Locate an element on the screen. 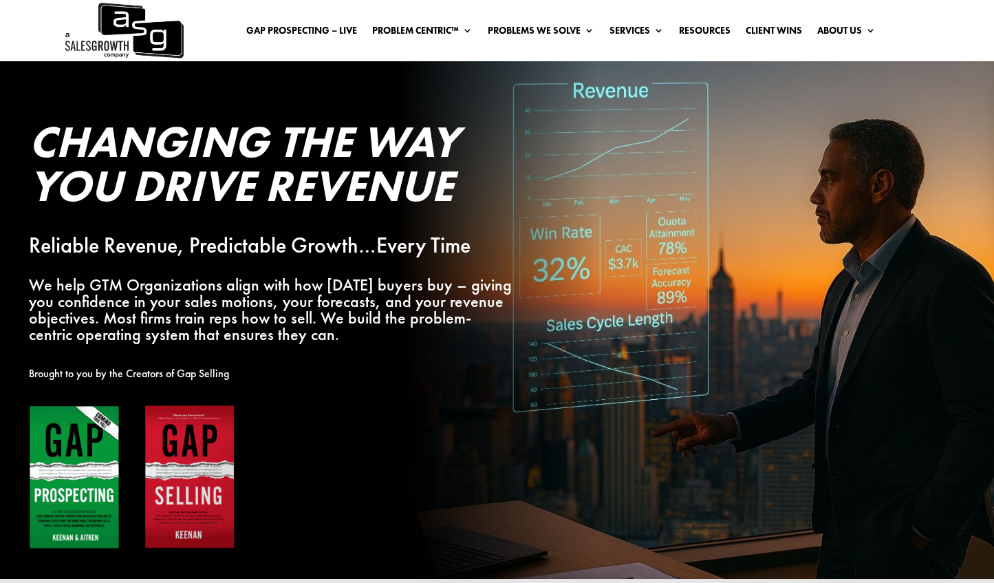 This screenshot has height=583, width=994. a: Problems We Solve is located at coordinates (541, 33).